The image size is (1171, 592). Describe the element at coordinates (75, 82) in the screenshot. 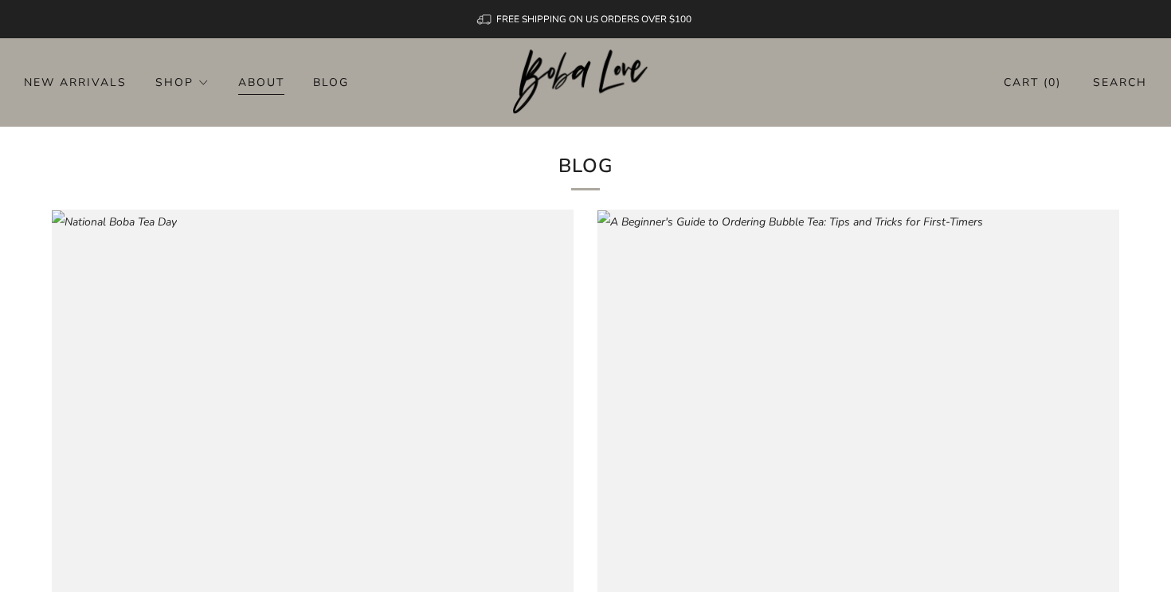

I see `a: New Arrivals` at that location.